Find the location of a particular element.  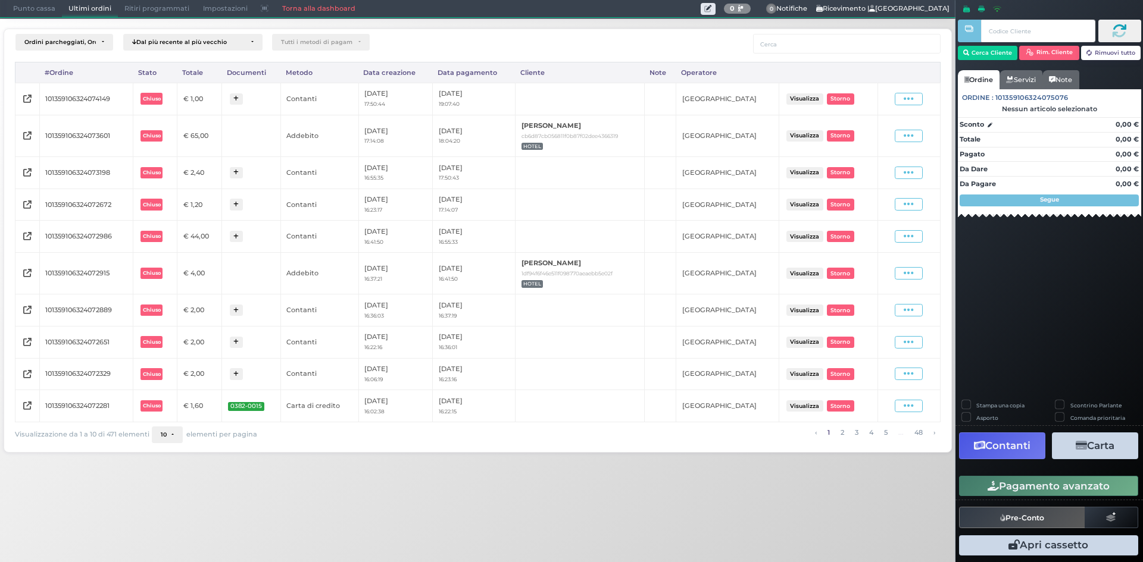

strong: Totale is located at coordinates (969, 139).